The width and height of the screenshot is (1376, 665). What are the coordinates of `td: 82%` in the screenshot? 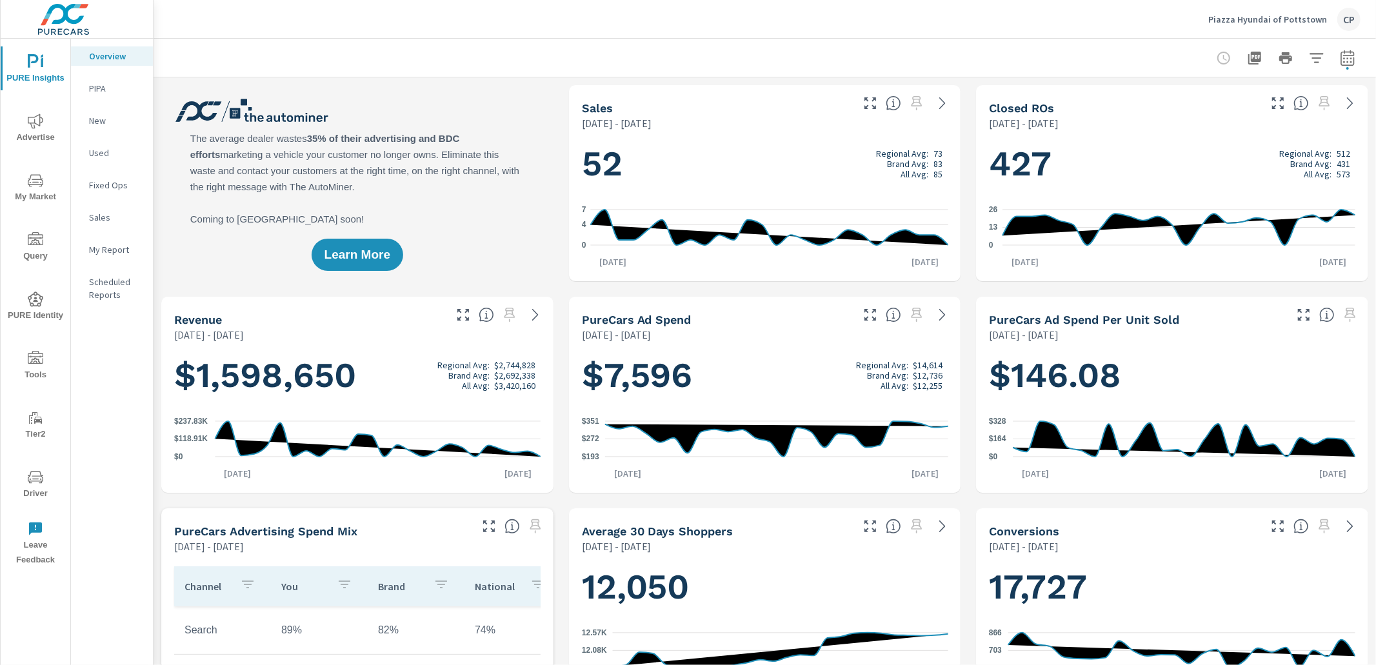 It's located at (416, 630).